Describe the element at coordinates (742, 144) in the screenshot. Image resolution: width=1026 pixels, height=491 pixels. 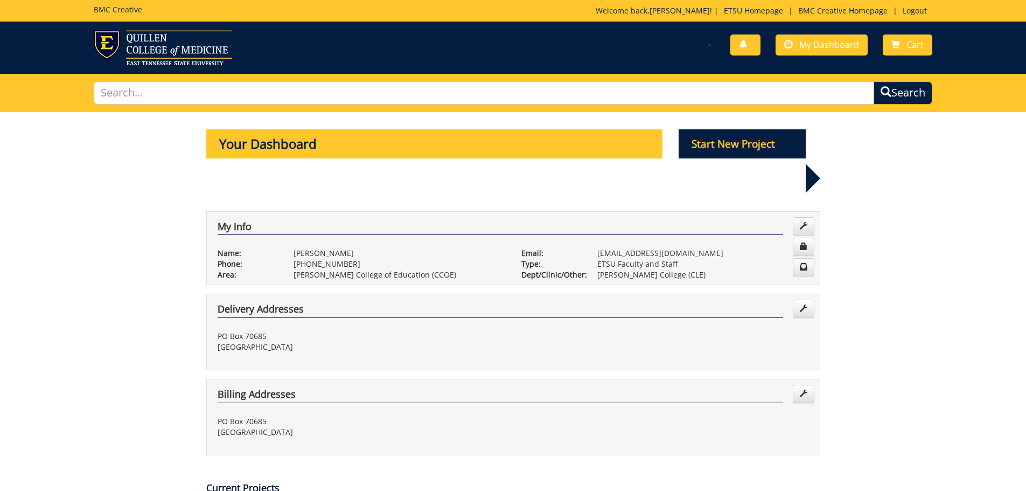
I see `p: Start New Project` at that location.